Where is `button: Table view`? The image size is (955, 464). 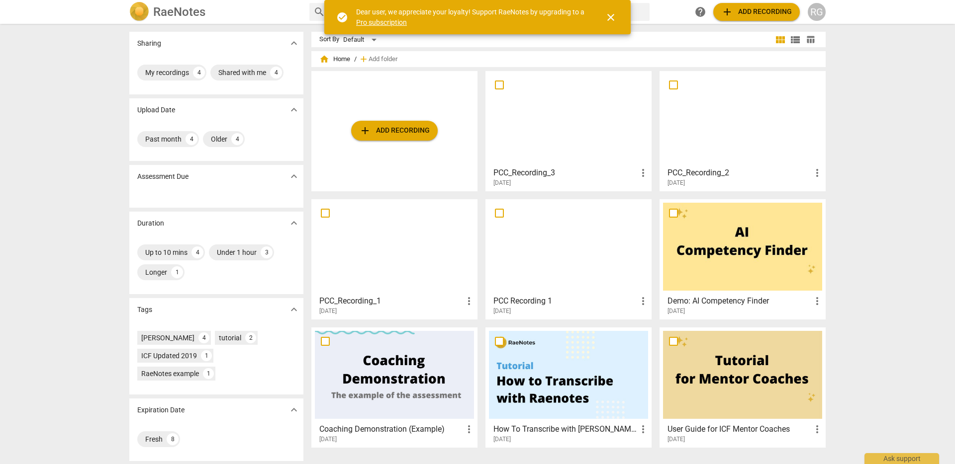
button: Table view is located at coordinates (810, 40).